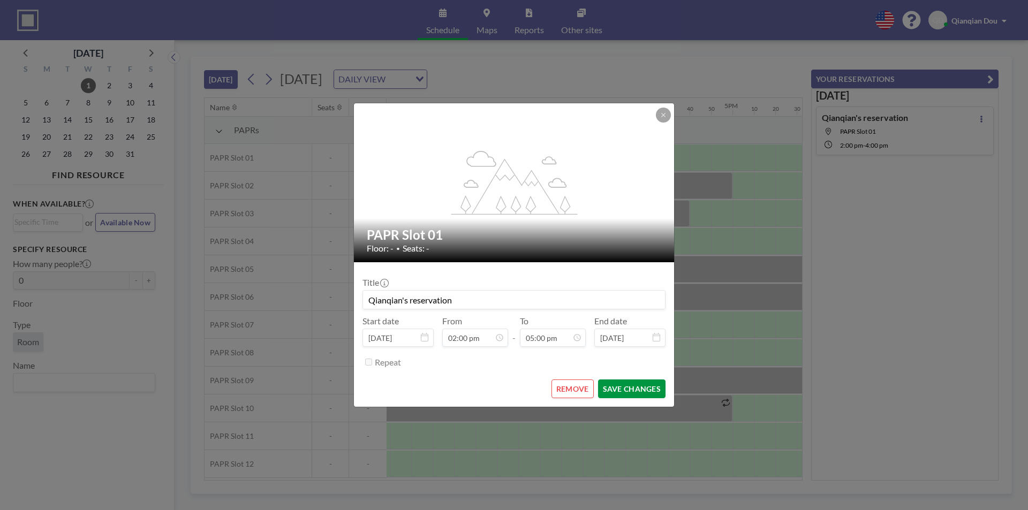  Describe the element at coordinates (610, 321) in the screenshot. I see `label: End date` at that location.